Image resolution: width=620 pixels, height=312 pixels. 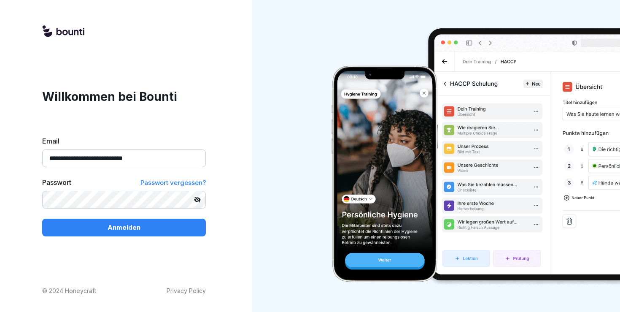 I want to click on span: Passwort vergessen?, so click(x=173, y=182).